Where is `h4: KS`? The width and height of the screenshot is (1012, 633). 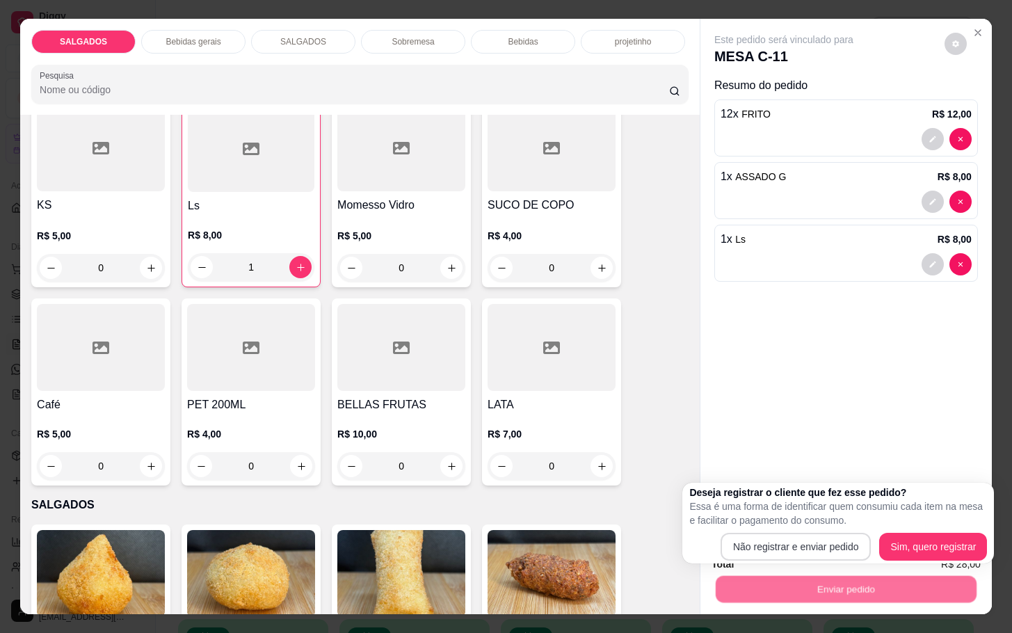
h4: KS is located at coordinates (101, 205).